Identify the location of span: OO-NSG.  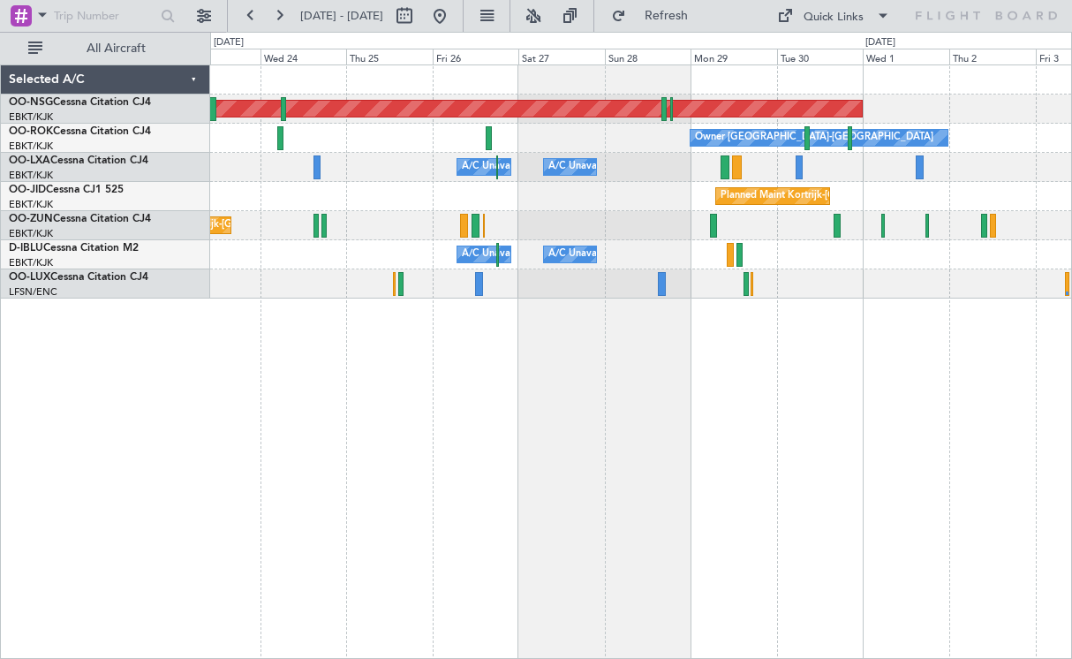
(31, 102).